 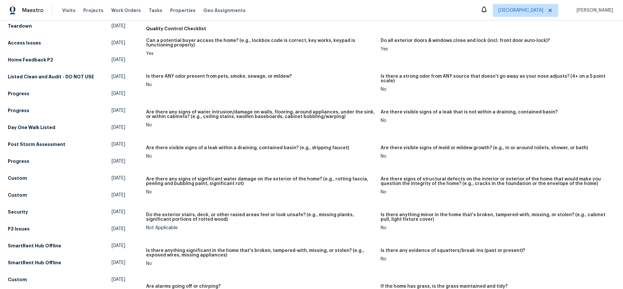 I want to click on h5: Are there visible signs of mold or mildew growth? (e.g., in or around toilets, shower, or bath), so click(x=484, y=148).